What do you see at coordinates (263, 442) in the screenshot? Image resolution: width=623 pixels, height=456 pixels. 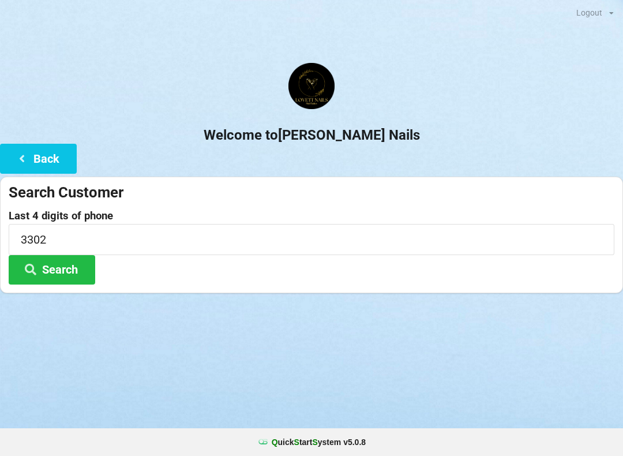 I see `img: favicon.ico` at bounding box center [263, 442].